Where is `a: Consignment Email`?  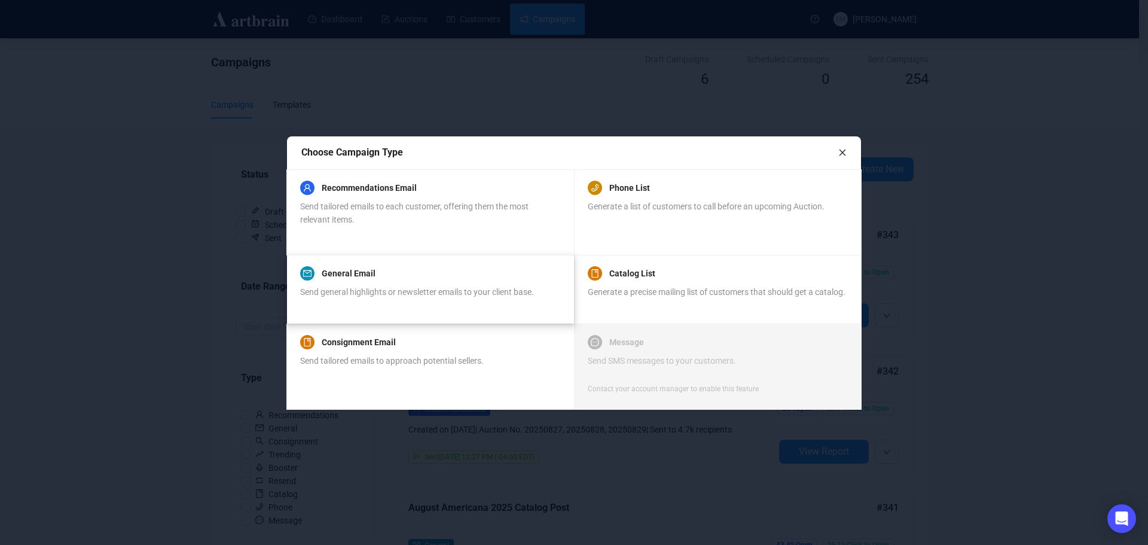 a: Consignment Email is located at coordinates (359, 342).